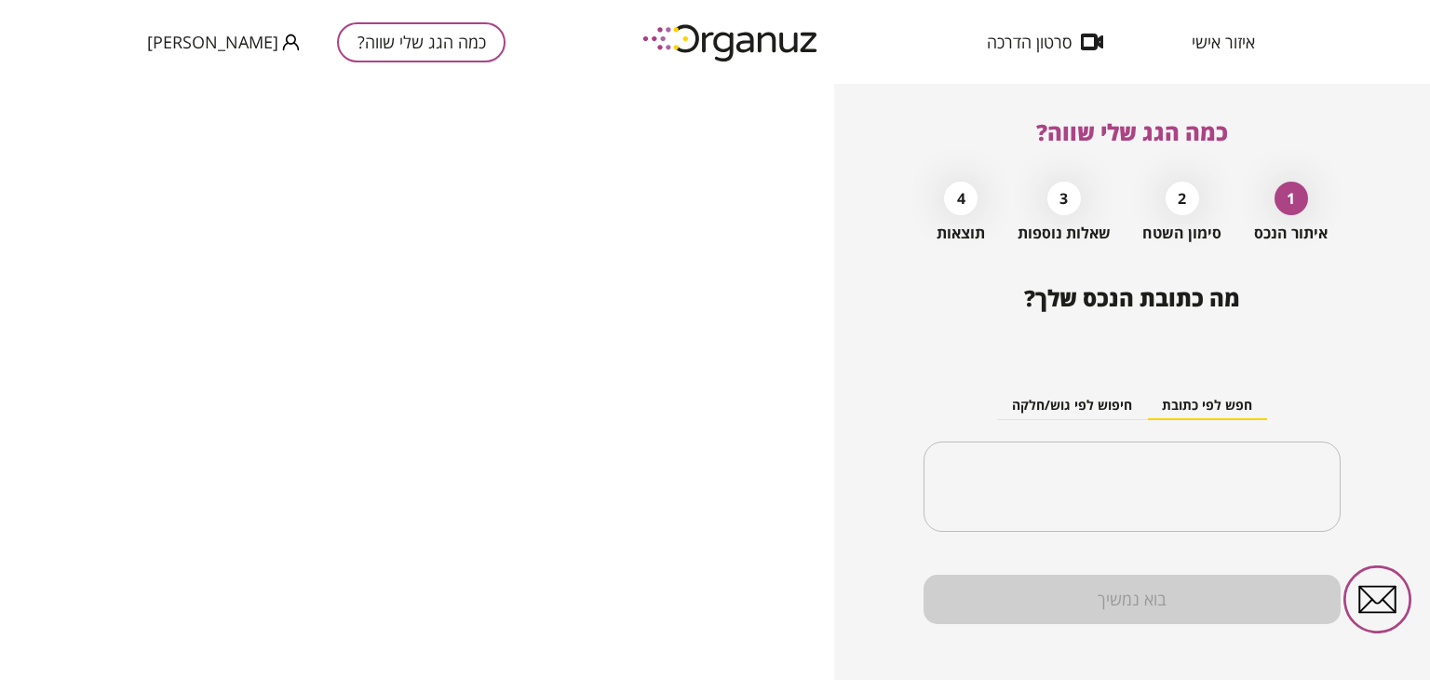  Describe the element at coordinates (421, 42) in the screenshot. I see `button: כמה הגג שלי שווה?` at that location.